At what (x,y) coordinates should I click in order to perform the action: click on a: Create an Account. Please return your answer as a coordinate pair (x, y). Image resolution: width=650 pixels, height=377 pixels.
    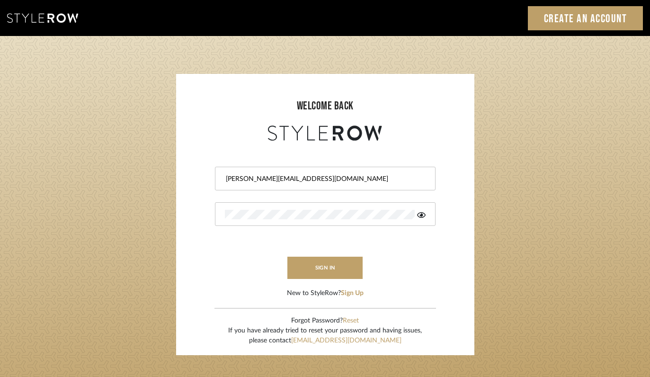
    Looking at the image, I should click on (585, 18).